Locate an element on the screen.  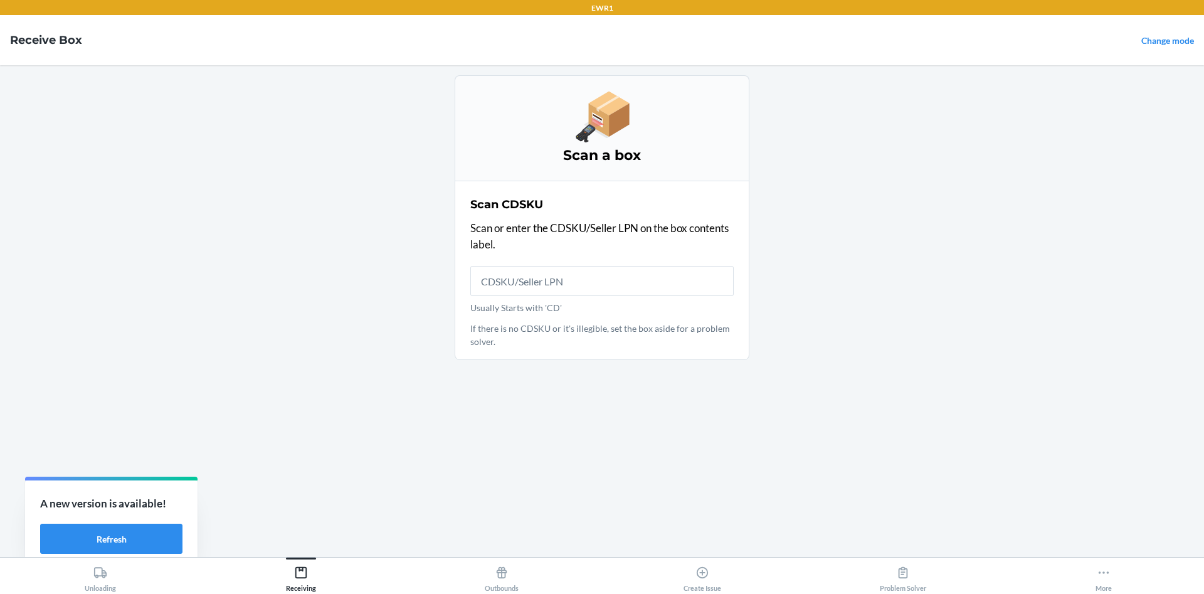
button: More is located at coordinates (1104, 574).